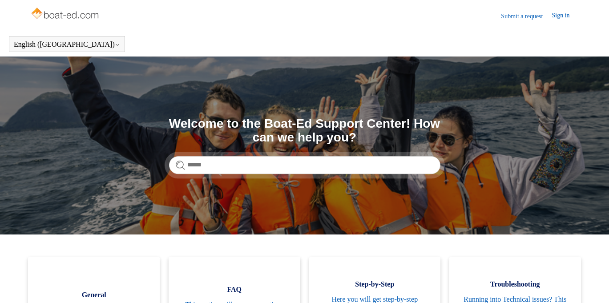 The height and width of the screenshot is (303, 609). Describe the element at coordinates (234, 290) in the screenshot. I see `span: FAQ` at that location.